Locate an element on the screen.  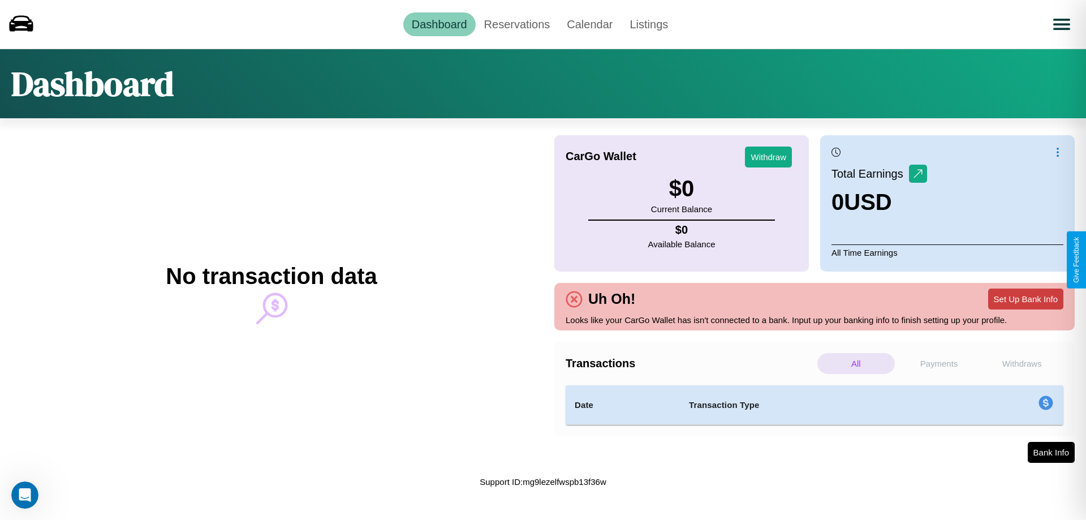
h4: Date is located at coordinates (623, 405).